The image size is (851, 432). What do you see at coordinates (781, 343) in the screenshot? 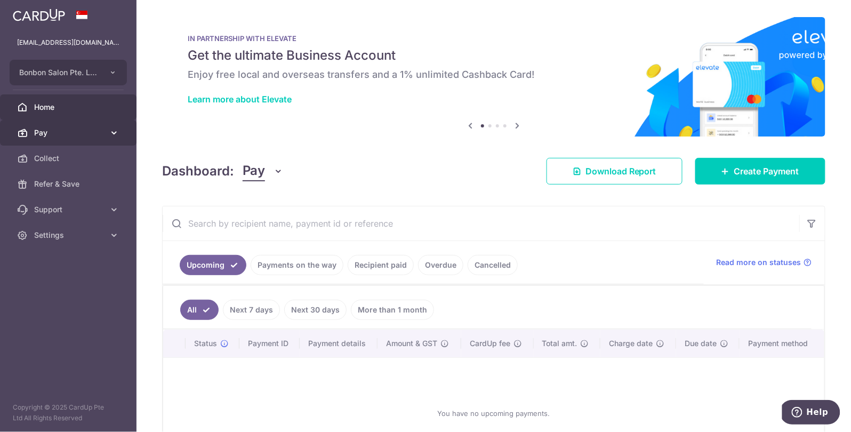
I see `th: Payment method` at bounding box center [781, 343].